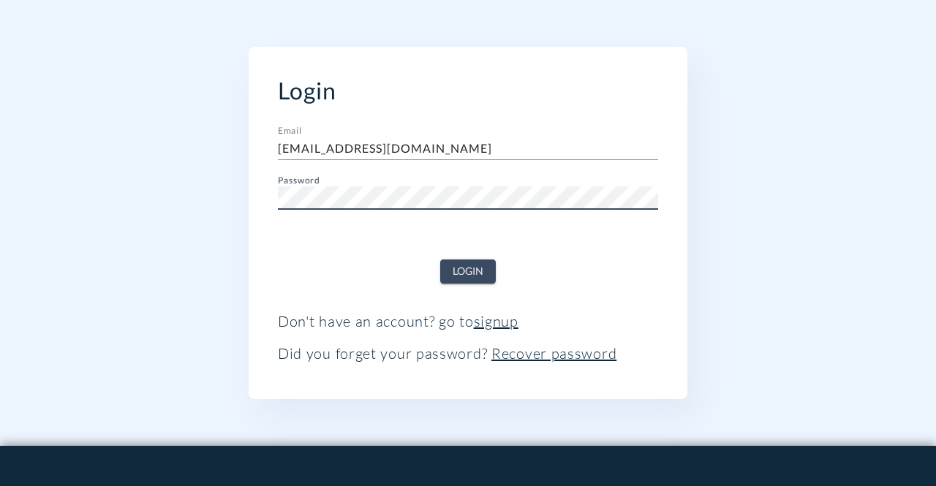 This screenshot has width=936, height=486. I want to click on p: Did you forget your password?, so click(468, 354).